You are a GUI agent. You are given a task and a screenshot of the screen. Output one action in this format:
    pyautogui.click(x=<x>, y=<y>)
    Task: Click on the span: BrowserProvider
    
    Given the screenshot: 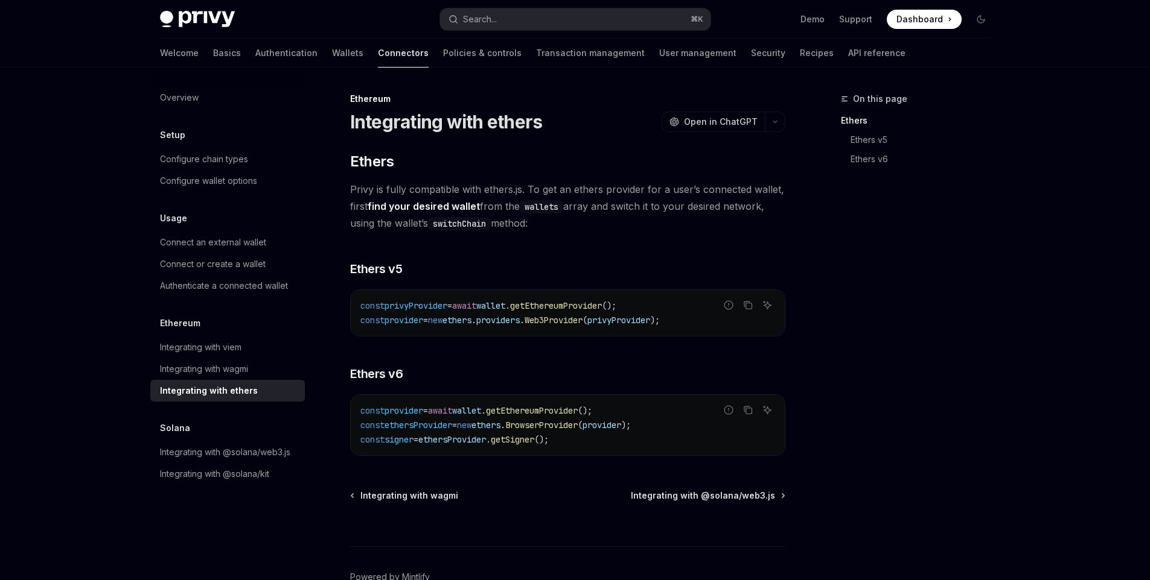 What is the action you would take?
    pyautogui.click(x=541, y=425)
    